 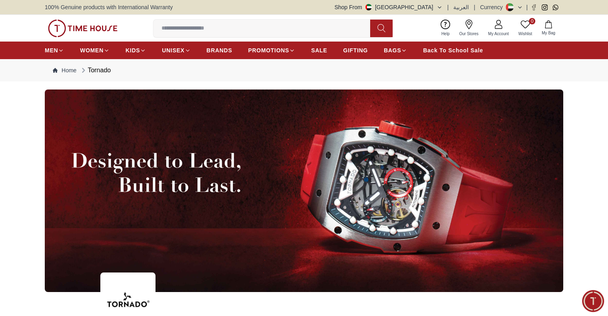 What do you see at coordinates (453, 50) in the screenshot?
I see `span: Back To School Sale` at bounding box center [453, 50].